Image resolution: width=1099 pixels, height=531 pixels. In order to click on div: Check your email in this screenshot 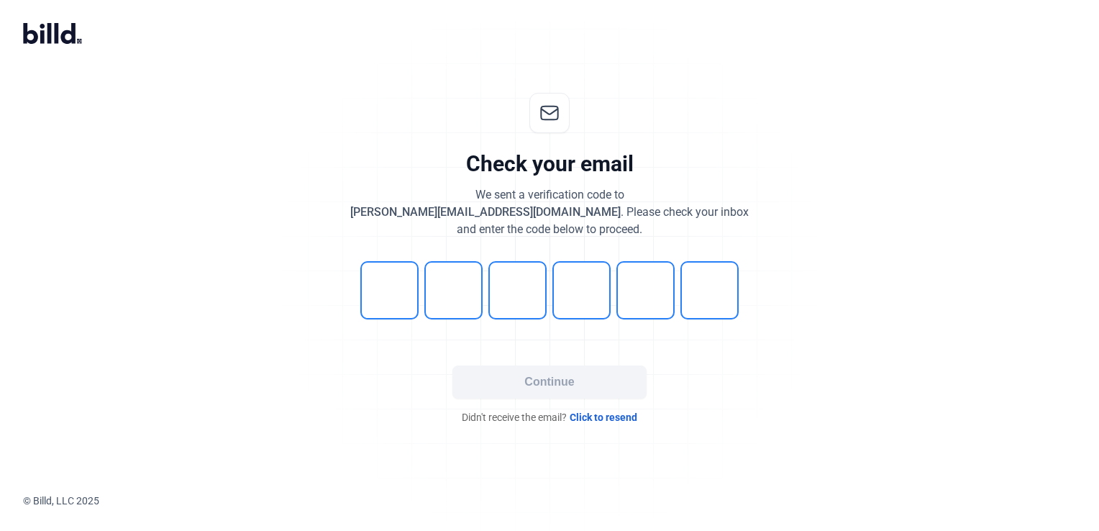, I will do `click(549, 164)`.